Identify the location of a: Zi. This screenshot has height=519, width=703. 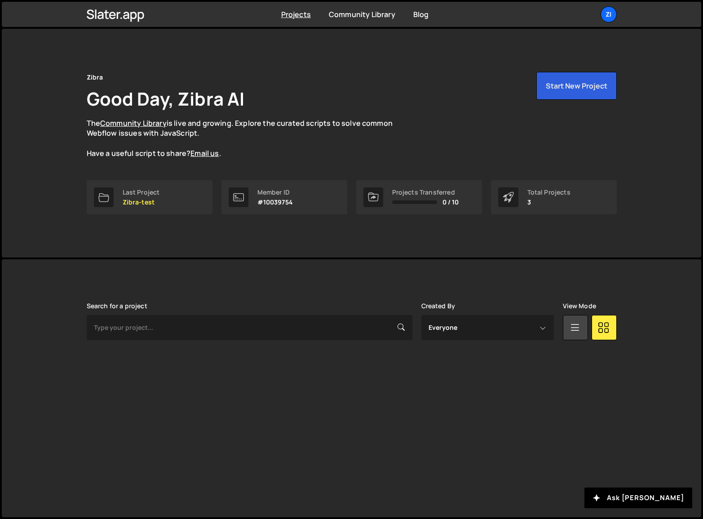
(608, 14).